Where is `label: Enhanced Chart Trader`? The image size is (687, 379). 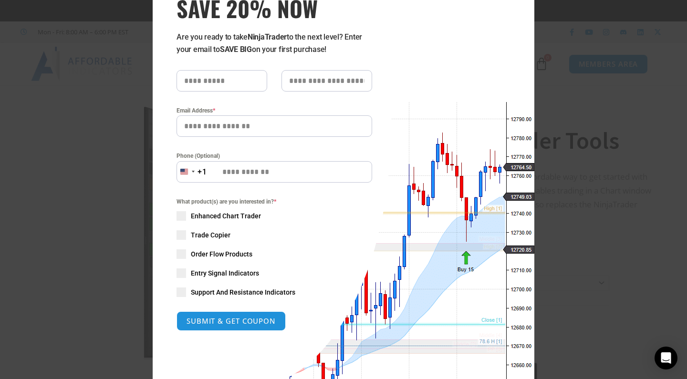
label: Enhanced Chart Trader is located at coordinates (274, 216).